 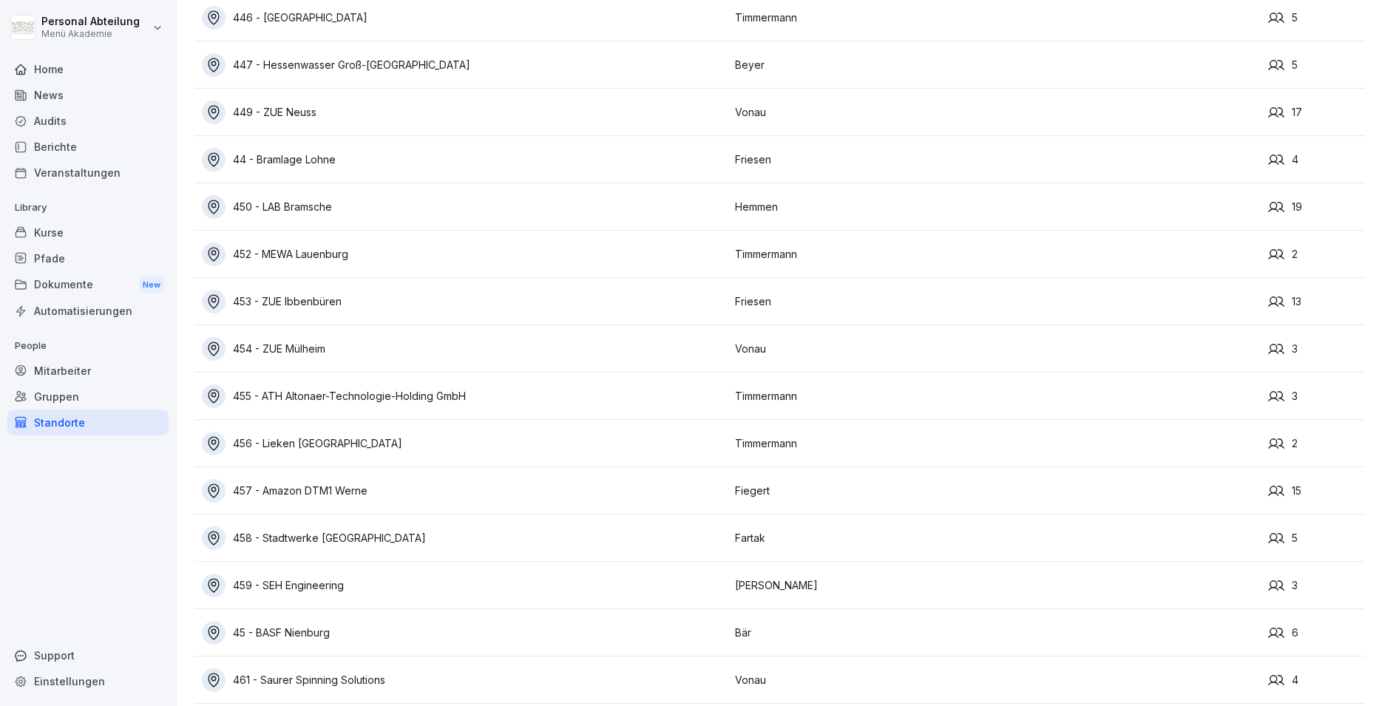 I want to click on div: Home, so click(x=88, y=69).